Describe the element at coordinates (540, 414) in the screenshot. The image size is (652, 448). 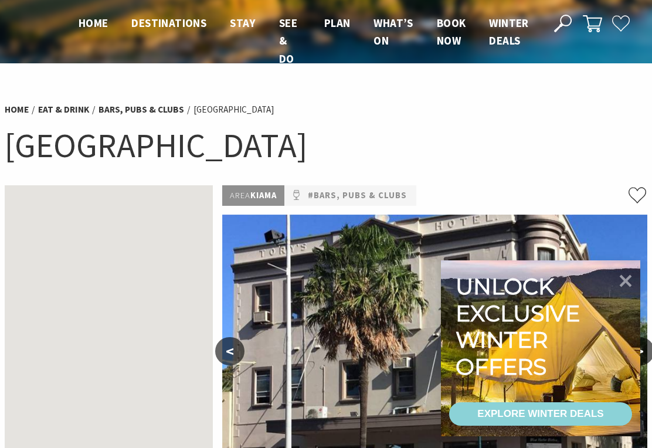
I see `div: EXPLORE WINTER DEALS` at that location.